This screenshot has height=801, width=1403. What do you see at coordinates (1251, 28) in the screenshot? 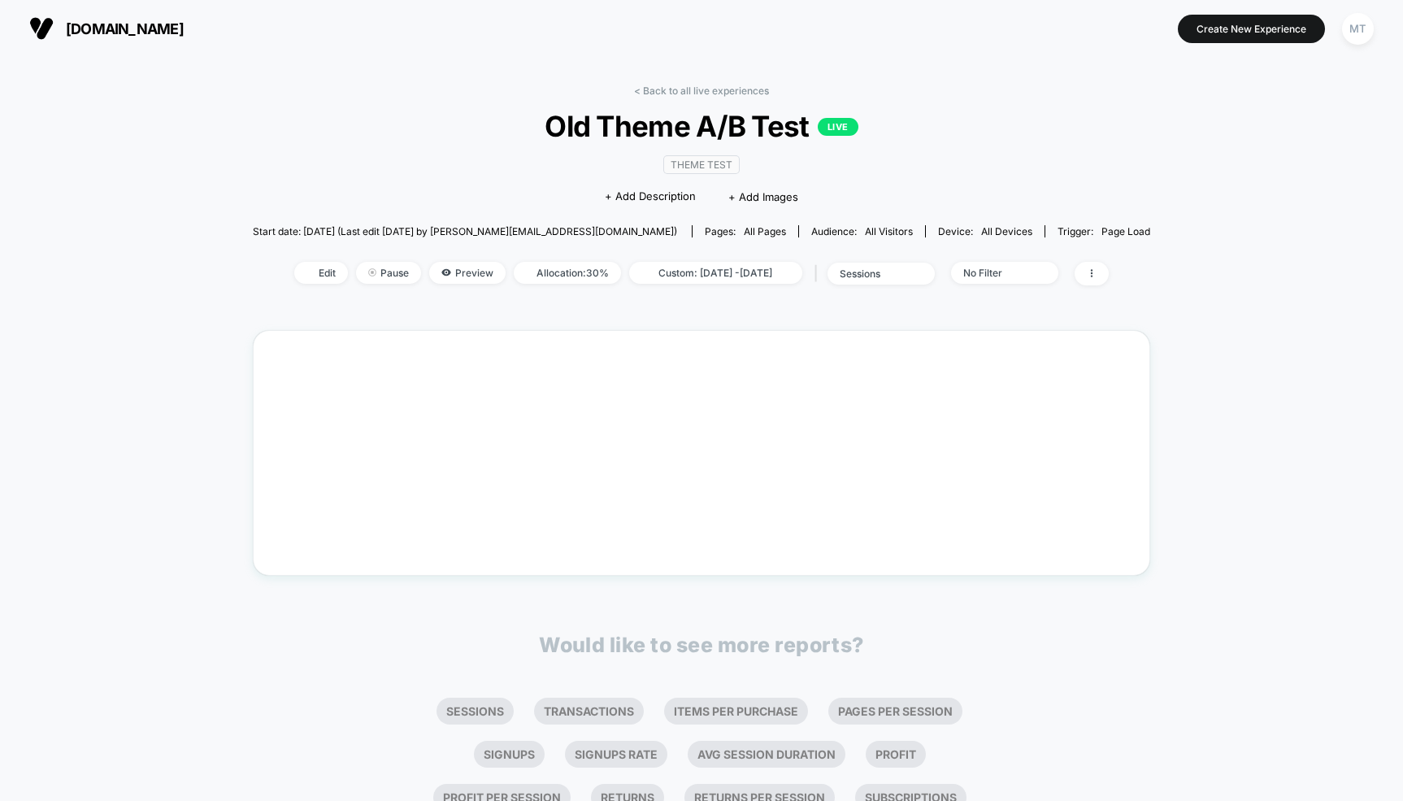
I see `button: Create New Experience` at bounding box center [1251, 28].